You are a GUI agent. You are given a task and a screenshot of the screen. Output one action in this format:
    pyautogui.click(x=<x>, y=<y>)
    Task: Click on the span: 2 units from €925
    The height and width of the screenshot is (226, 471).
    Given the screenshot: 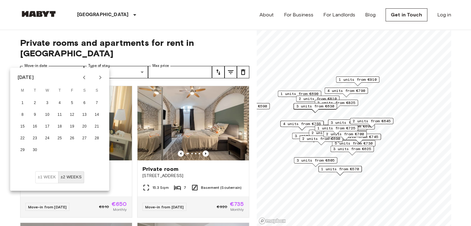 What is the action you would take?
    pyautogui.click(x=330, y=133)
    